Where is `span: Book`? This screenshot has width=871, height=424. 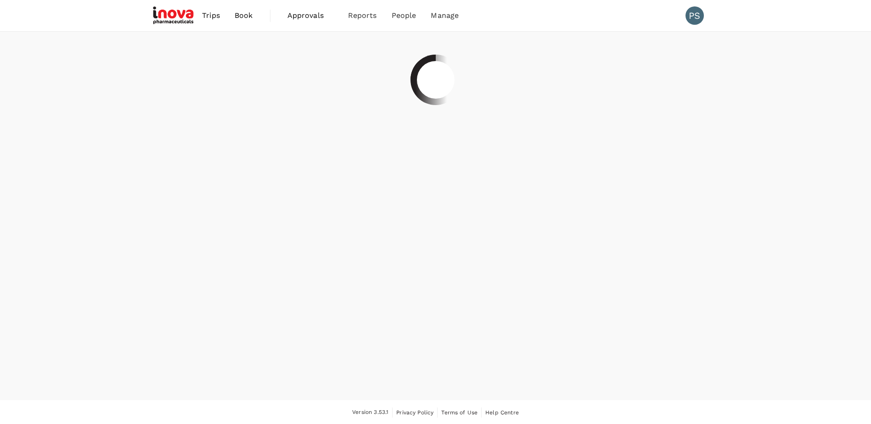 span: Book is located at coordinates (244, 16).